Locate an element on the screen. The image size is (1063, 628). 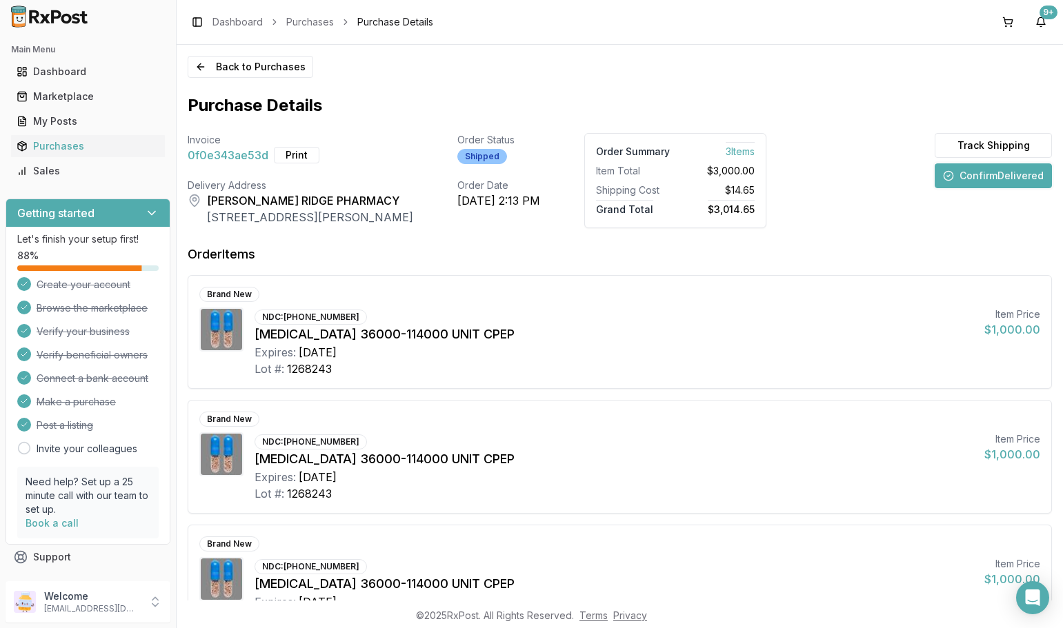
button: 9+ is located at coordinates (1040, 22).